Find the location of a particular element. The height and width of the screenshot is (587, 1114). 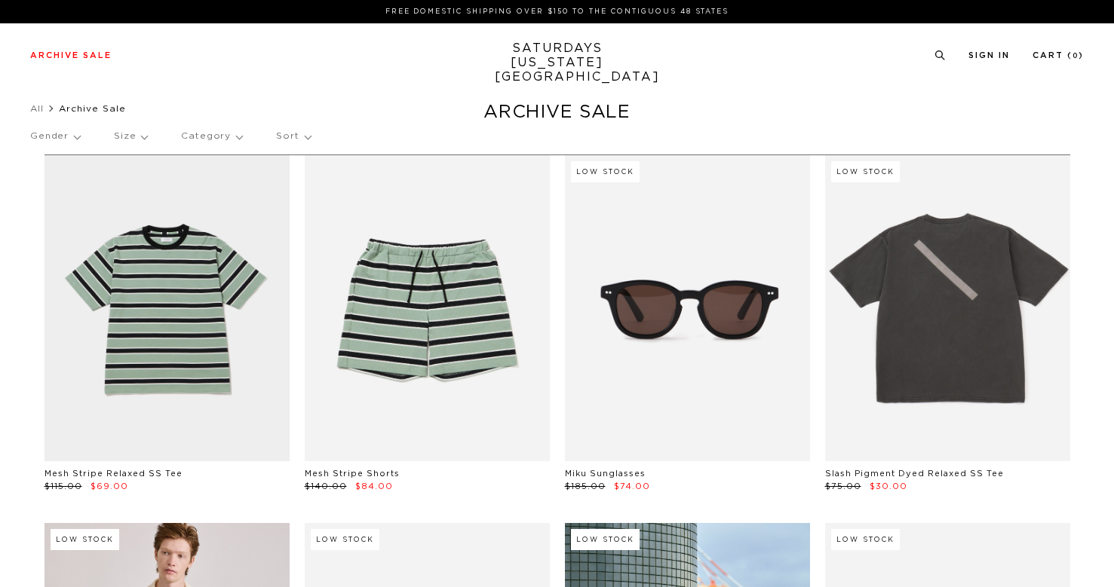

span: $185.00 is located at coordinates (585, 486).